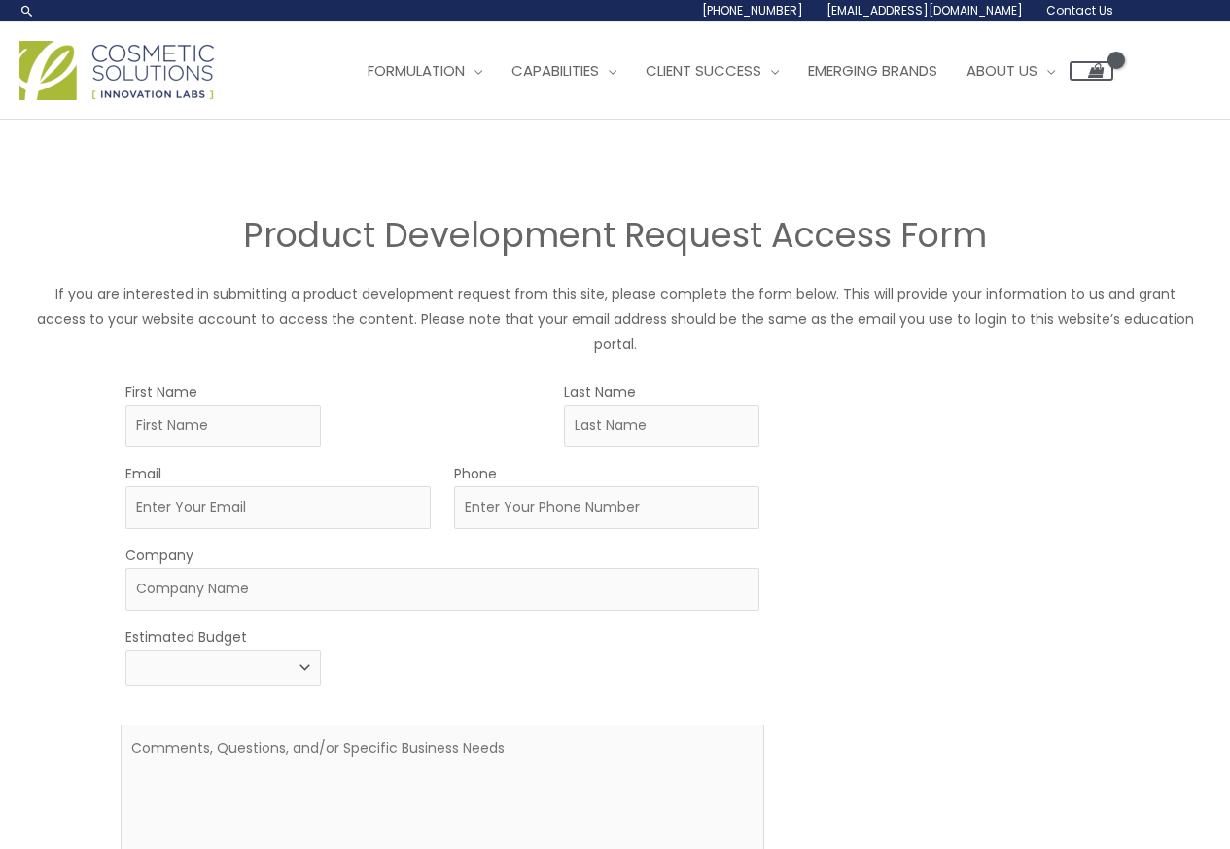  What do you see at coordinates (703, 70) in the screenshot?
I see `span: Client Success` at bounding box center [703, 70].